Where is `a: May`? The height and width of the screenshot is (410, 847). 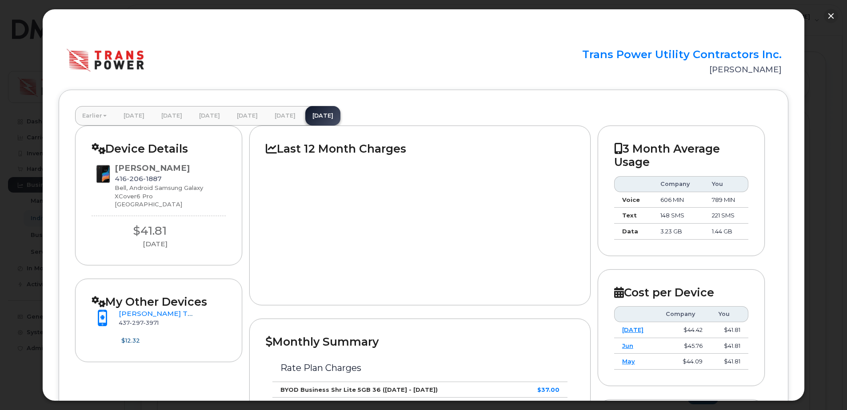 a: May is located at coordinates (628, 362).